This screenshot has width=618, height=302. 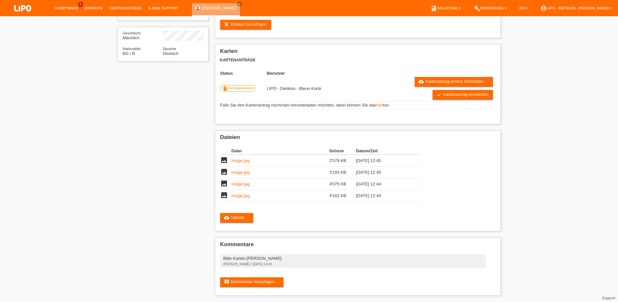 What do you see at coordinates (241, 88) in the screenshot?
I see `span: Zurückgewiesen` at bounding box center [241, 88].